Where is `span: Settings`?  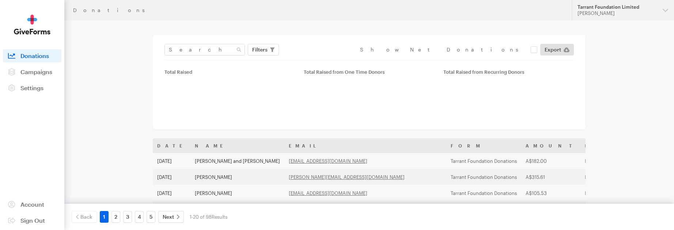
span: Settings is located at coordinates (32, 88).